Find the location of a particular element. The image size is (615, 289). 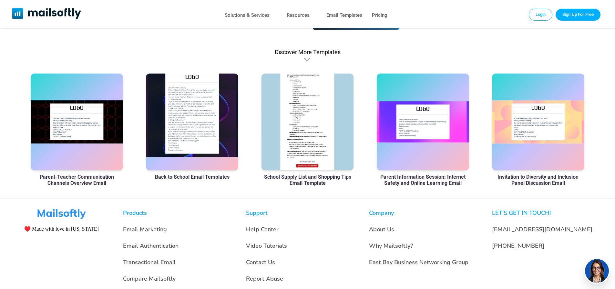

a: Solutions & Services is located at coordinates (247, 15).